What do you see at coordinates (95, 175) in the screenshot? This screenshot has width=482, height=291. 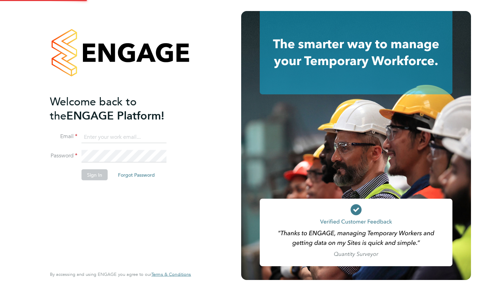 I see `button: Sign In` at bounding box center [95, 175].